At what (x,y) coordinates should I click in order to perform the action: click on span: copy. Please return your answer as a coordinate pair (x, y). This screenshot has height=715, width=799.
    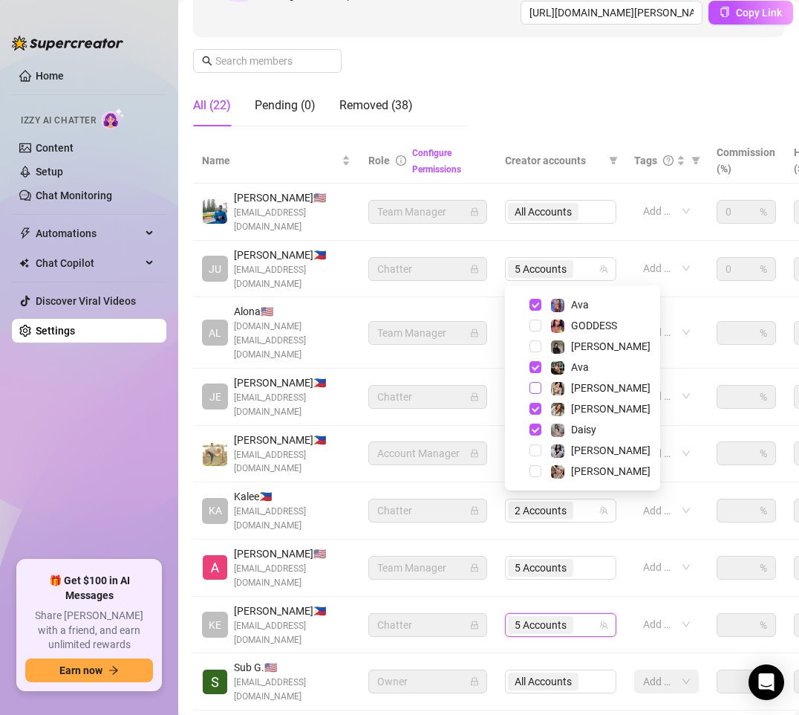
    Looking at the image, I should click on (725, 12).